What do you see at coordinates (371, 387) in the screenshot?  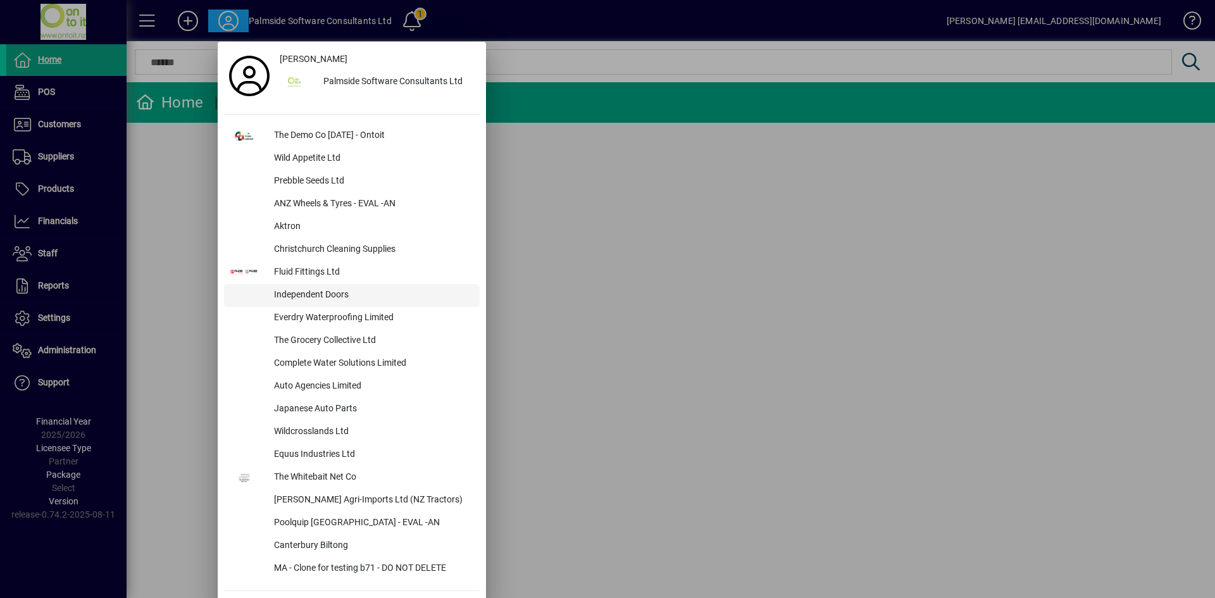 I see `div: Auto Agencies Limited` at bounding box center [371, 387].